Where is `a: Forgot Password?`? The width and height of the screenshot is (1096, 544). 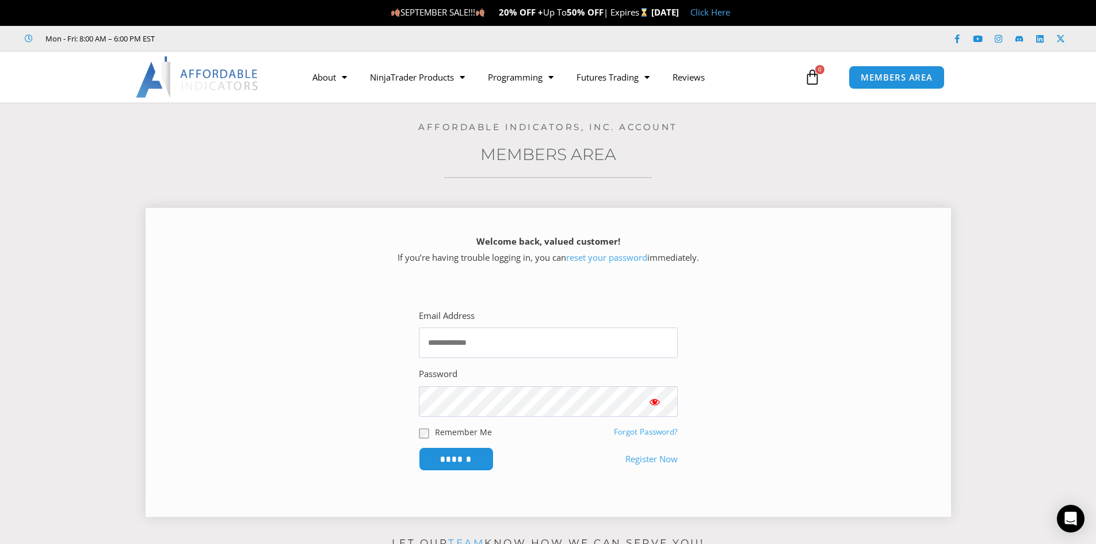 a: Forgot Password? is located at coordinates (646, 432).